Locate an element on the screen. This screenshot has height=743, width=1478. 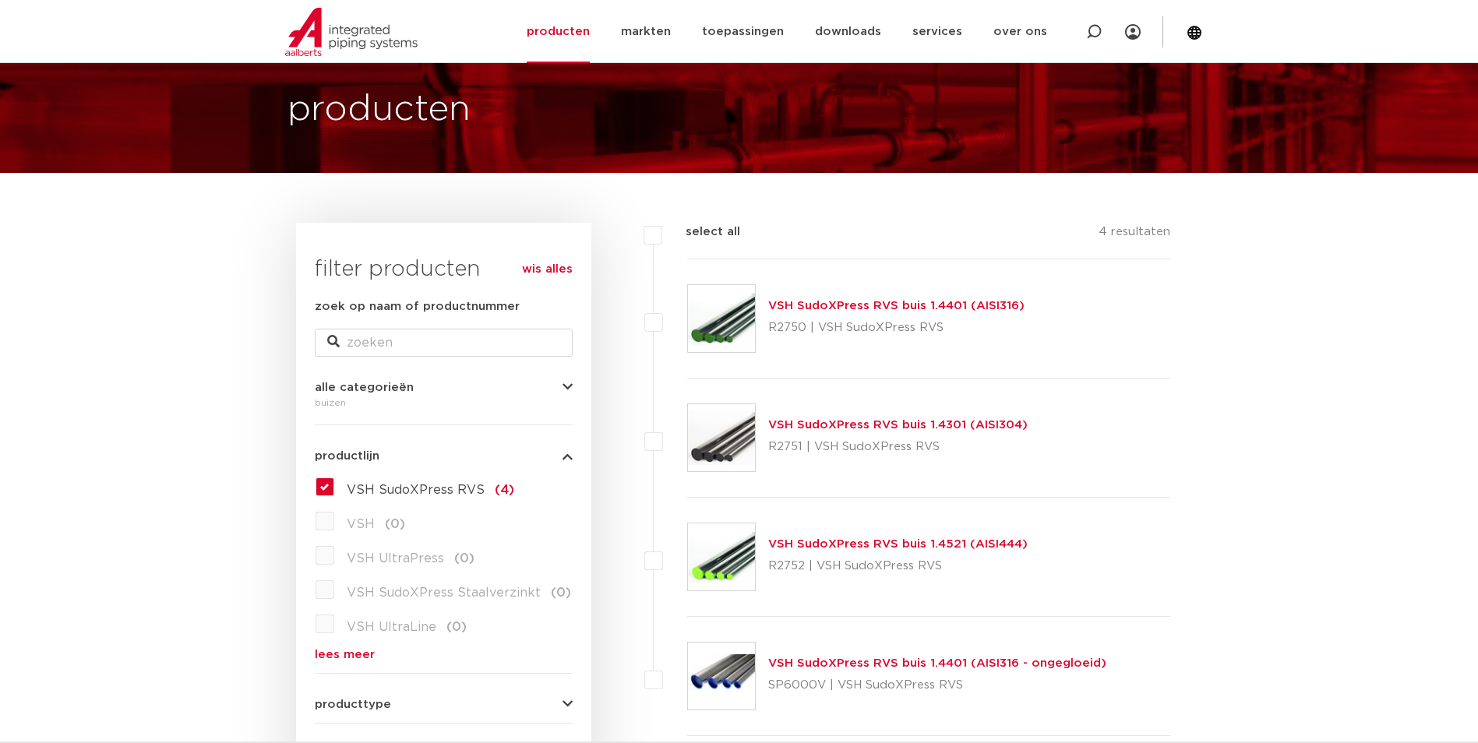
img: Thumbnail for VSH SudoXPress RVS buis 1.4521 (AISI444) is located at coordinates (722, 557).